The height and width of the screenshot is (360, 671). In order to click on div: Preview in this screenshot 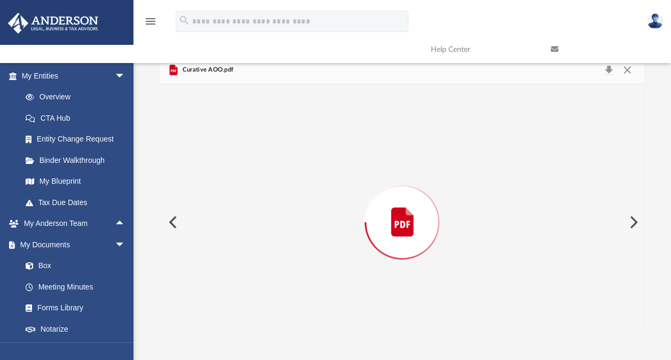, I will do `click(402, 208)`.